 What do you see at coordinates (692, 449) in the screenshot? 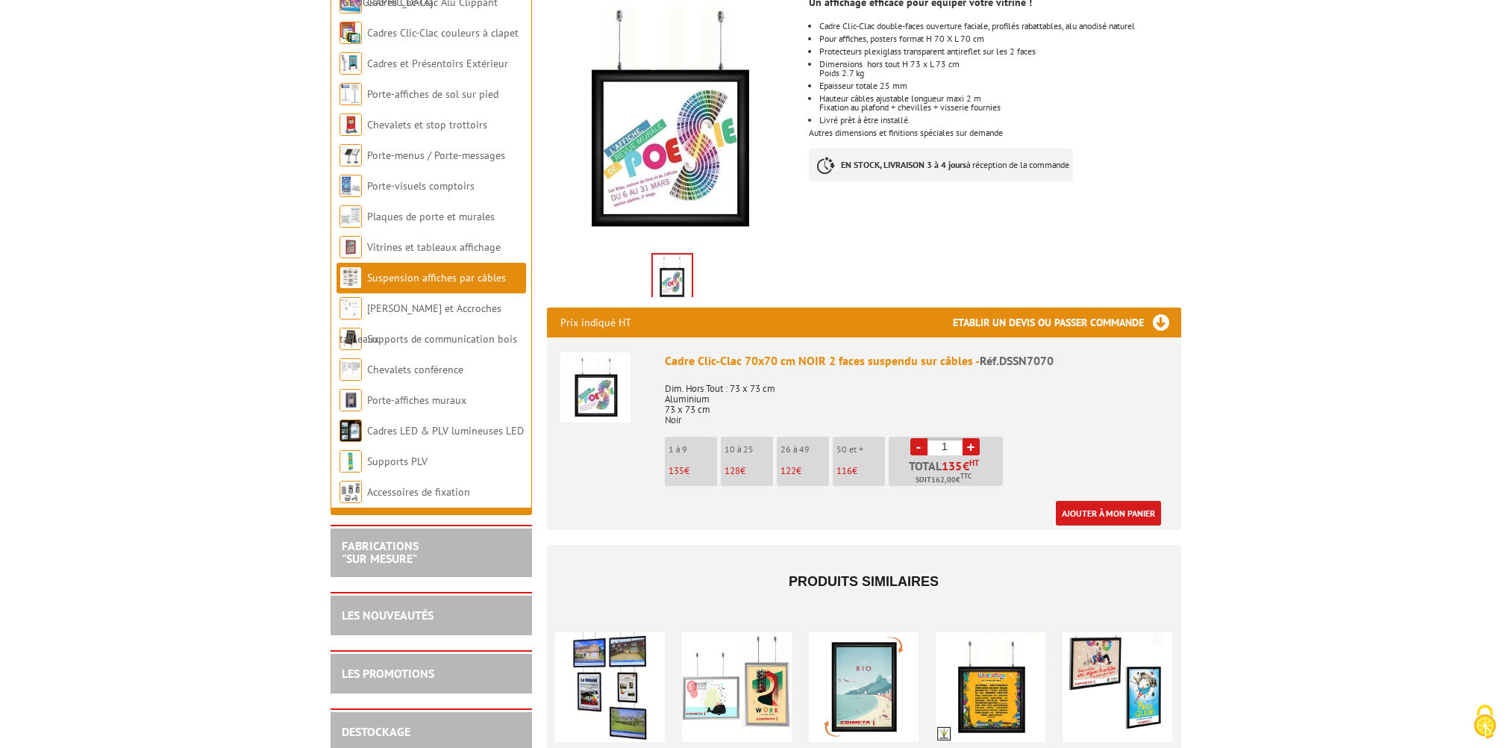
I see `p: 1 à 9` at bounding box center [692, 449].